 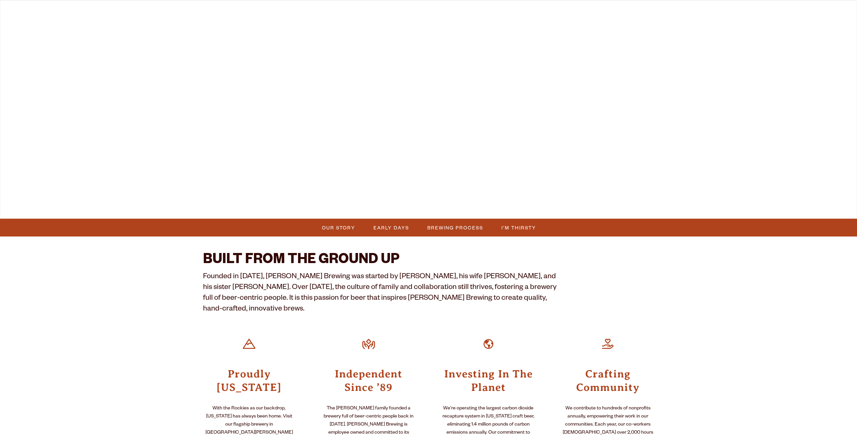 What do you see at coordinates (629, 19) in the screenshot?
I see `a: Beer Finder` at bounding box center [629, 19].